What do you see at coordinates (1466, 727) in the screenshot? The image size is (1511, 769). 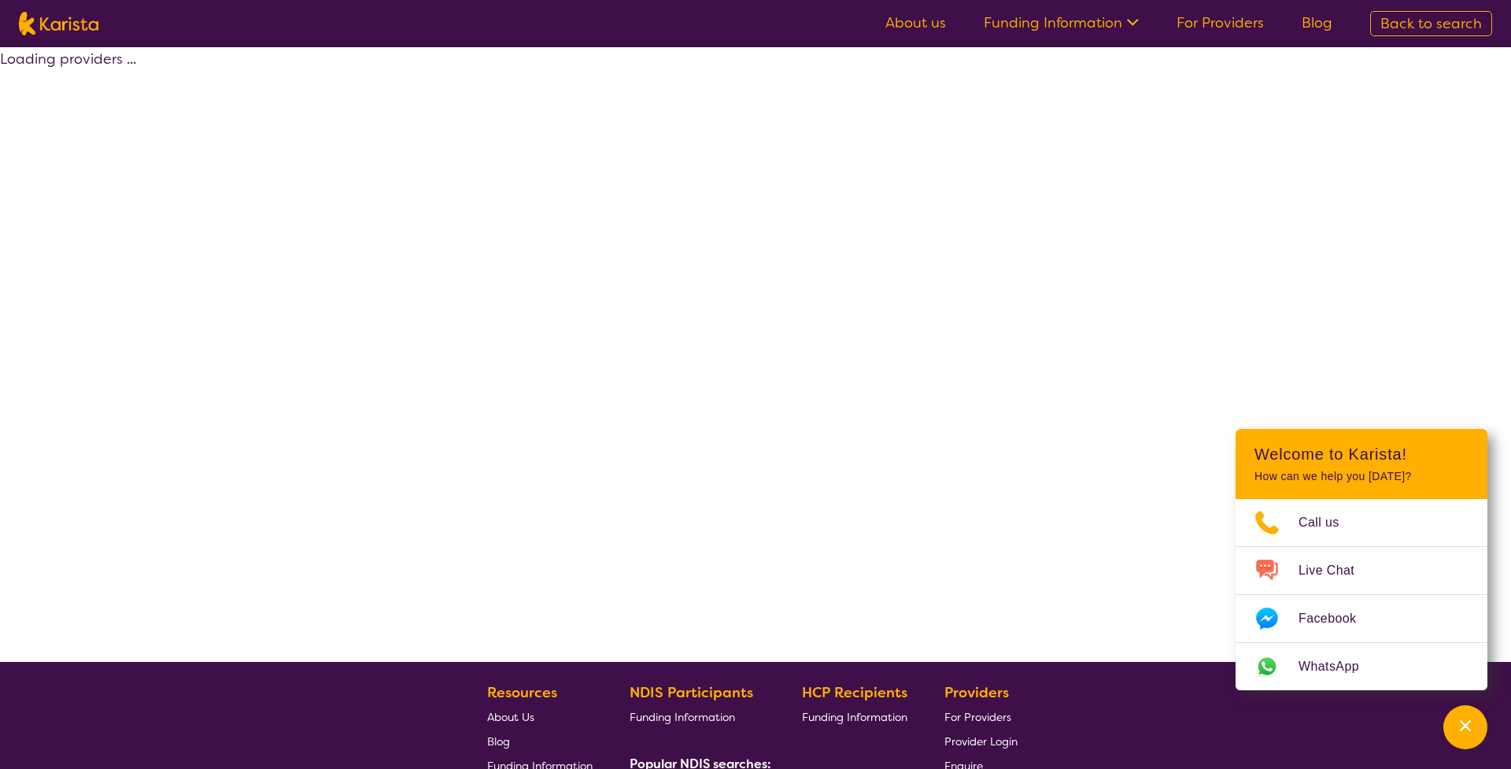 I see `button: Channel Menu` at bounding box center [1466, 727].